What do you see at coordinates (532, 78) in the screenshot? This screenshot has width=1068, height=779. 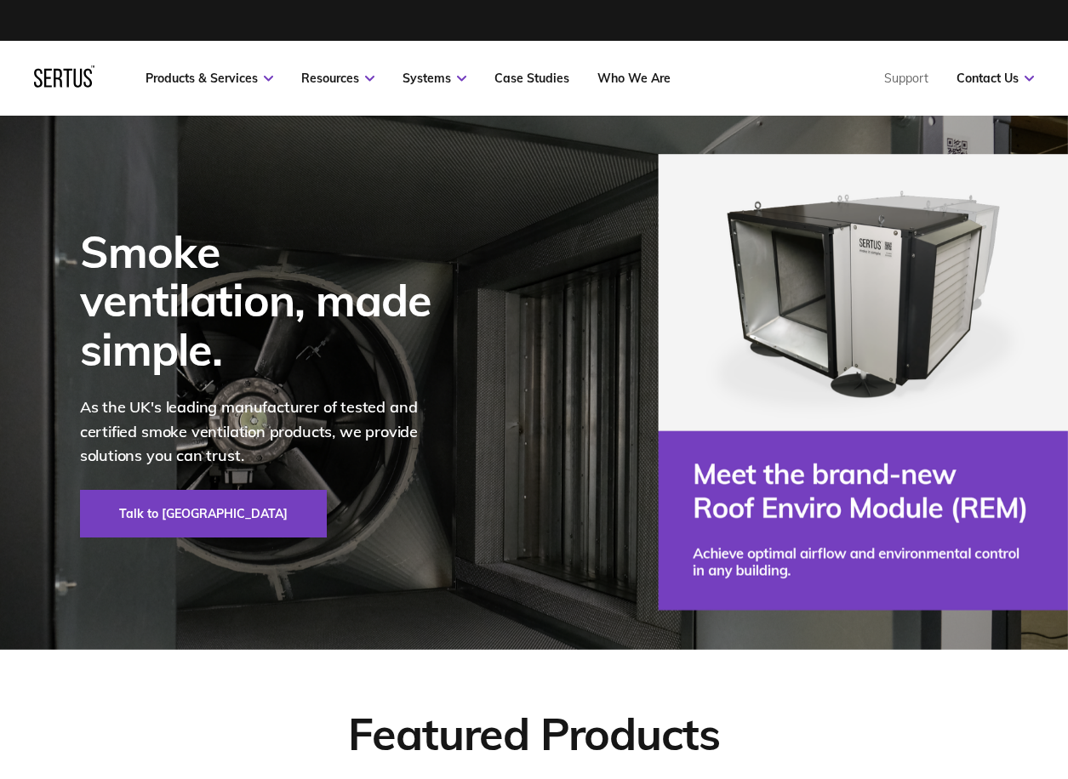 I see `a: Case Studies` at bounding box center [532, 78].